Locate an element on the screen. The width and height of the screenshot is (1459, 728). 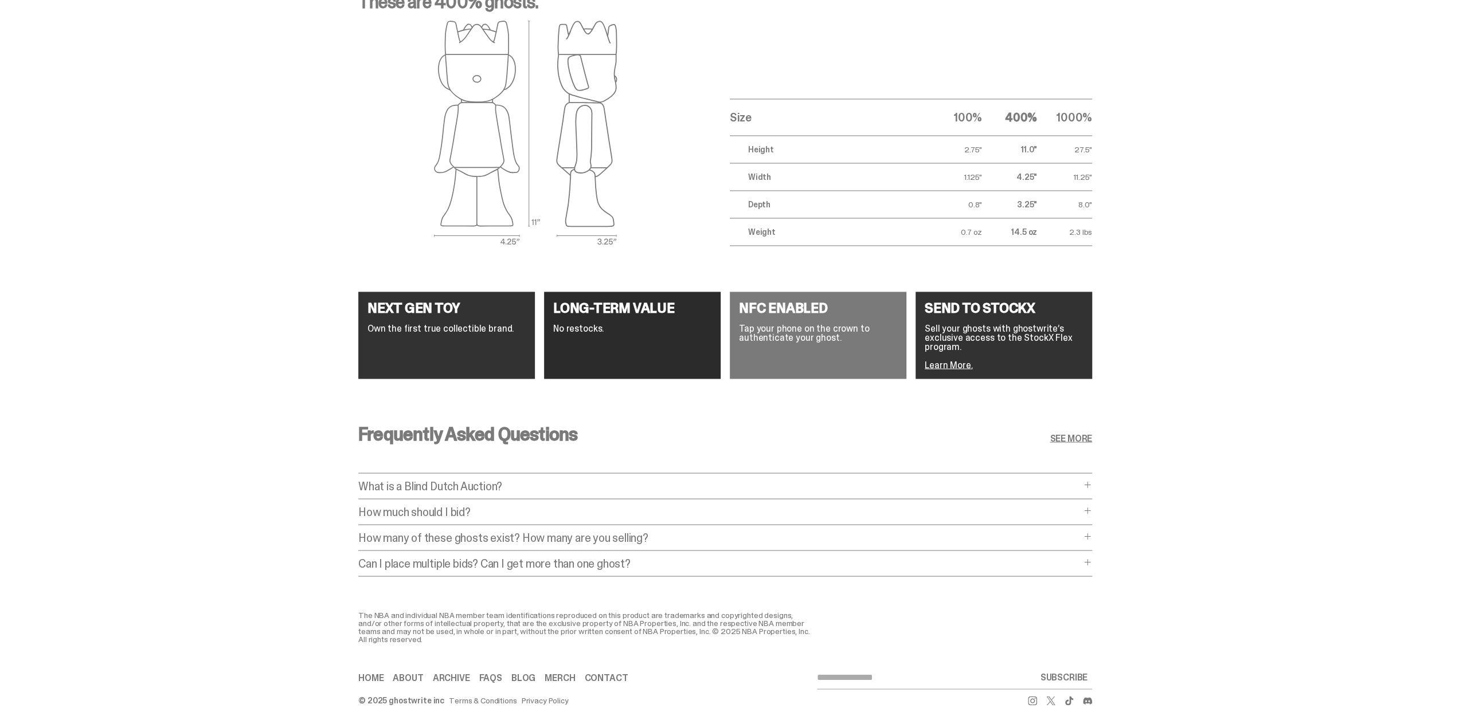
a: Learn More. is located at coordinates (948, 365).